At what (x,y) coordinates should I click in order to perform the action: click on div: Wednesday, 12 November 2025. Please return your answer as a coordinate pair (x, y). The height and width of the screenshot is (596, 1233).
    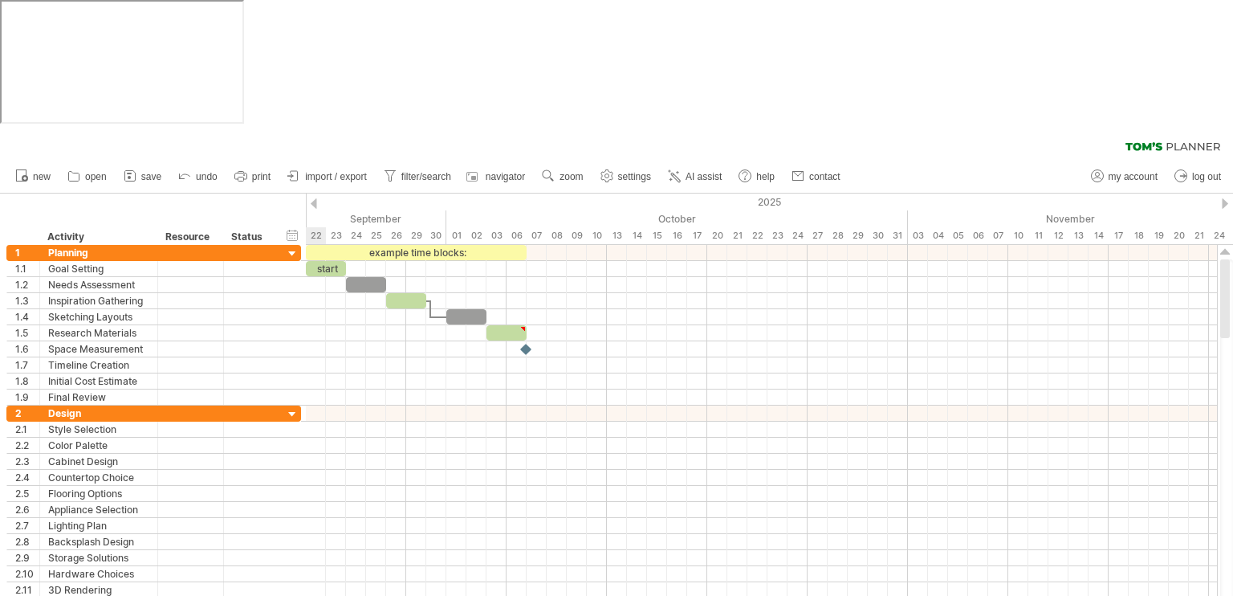
    Looking at the image, I should click on (1058, 235).